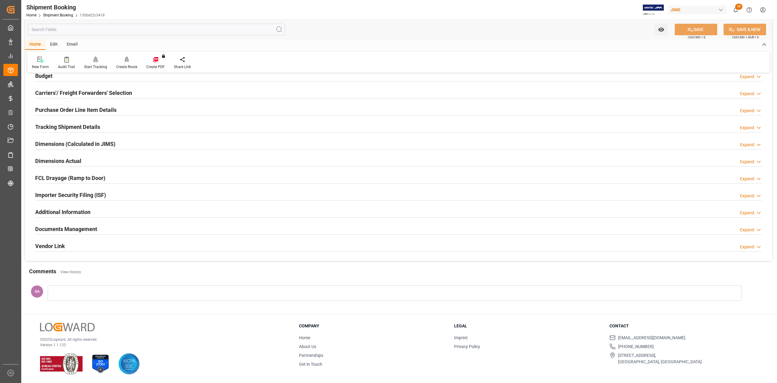  What do you see at coordinates (72, 45) in the screenshot?
I see `div: Email` at bounding box center [72, 45].